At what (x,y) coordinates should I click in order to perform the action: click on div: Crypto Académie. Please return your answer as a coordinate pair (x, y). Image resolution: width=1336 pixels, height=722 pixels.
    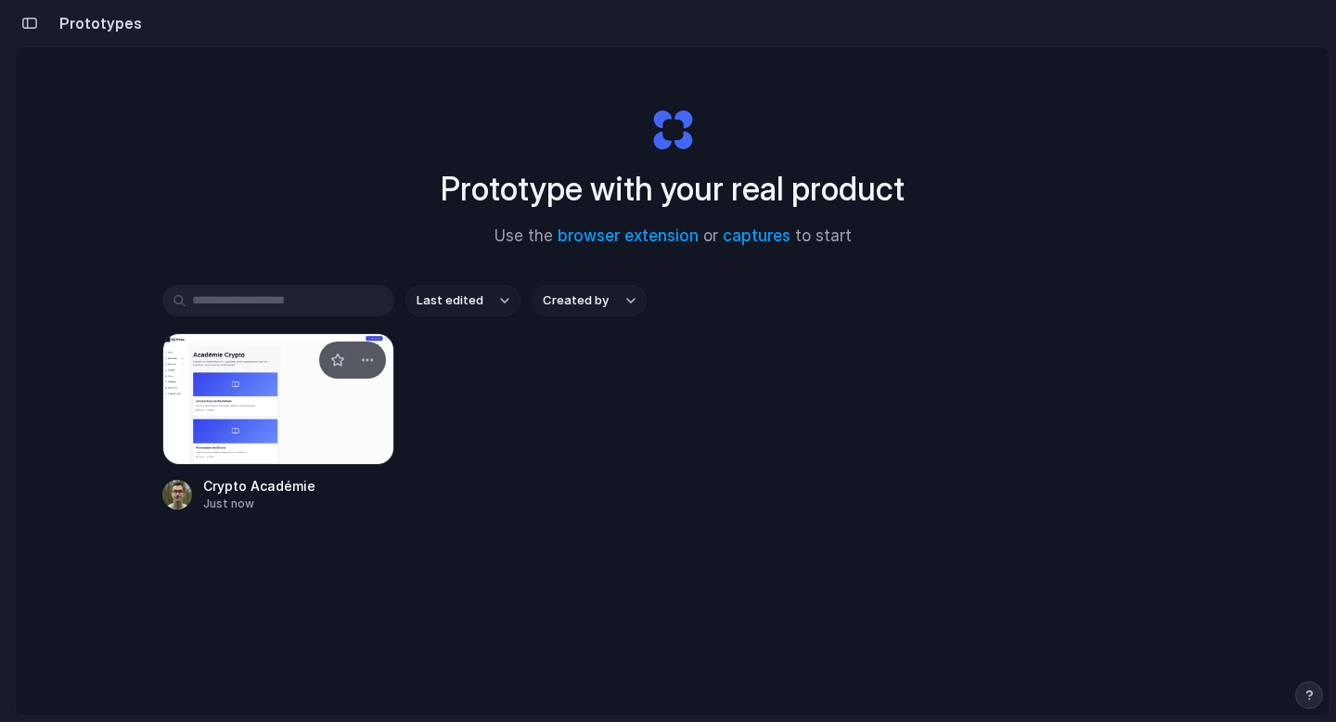
    Looking at the image, I should click on (259, 485).